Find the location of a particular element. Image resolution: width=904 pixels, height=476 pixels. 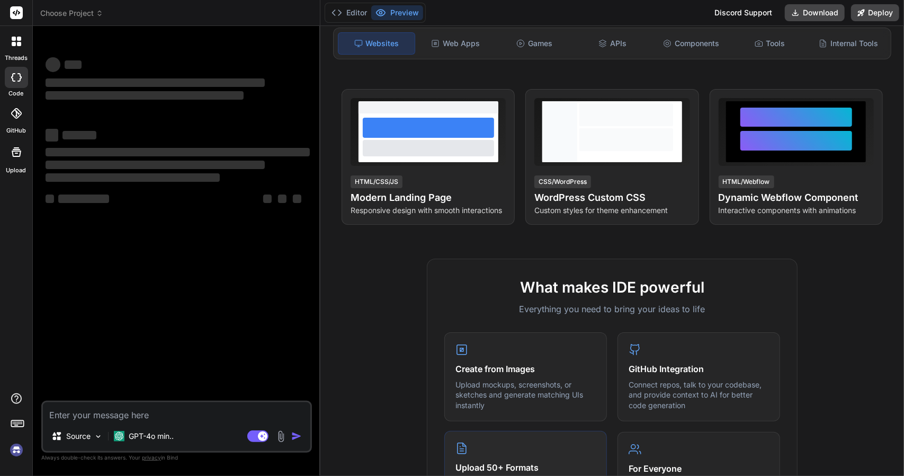

img: signin is located at coordinates (16, 450).